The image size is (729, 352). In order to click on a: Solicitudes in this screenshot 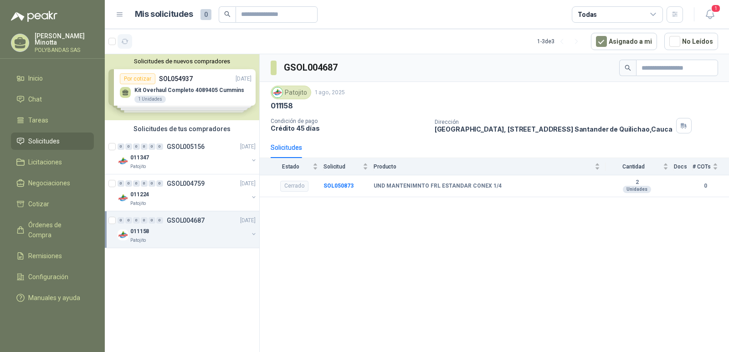, I will do `click(52, 141)`.